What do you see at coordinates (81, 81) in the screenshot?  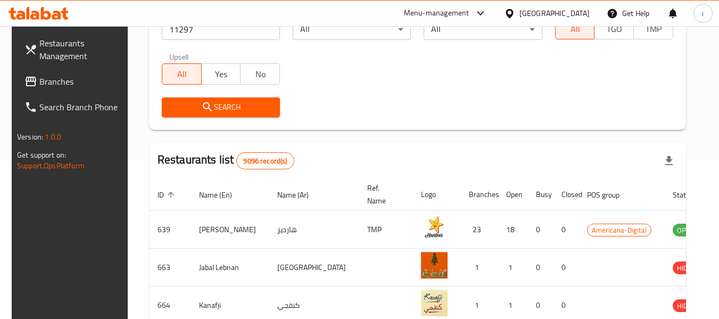 I see `span: Branches` at bounding box center [81, 81].